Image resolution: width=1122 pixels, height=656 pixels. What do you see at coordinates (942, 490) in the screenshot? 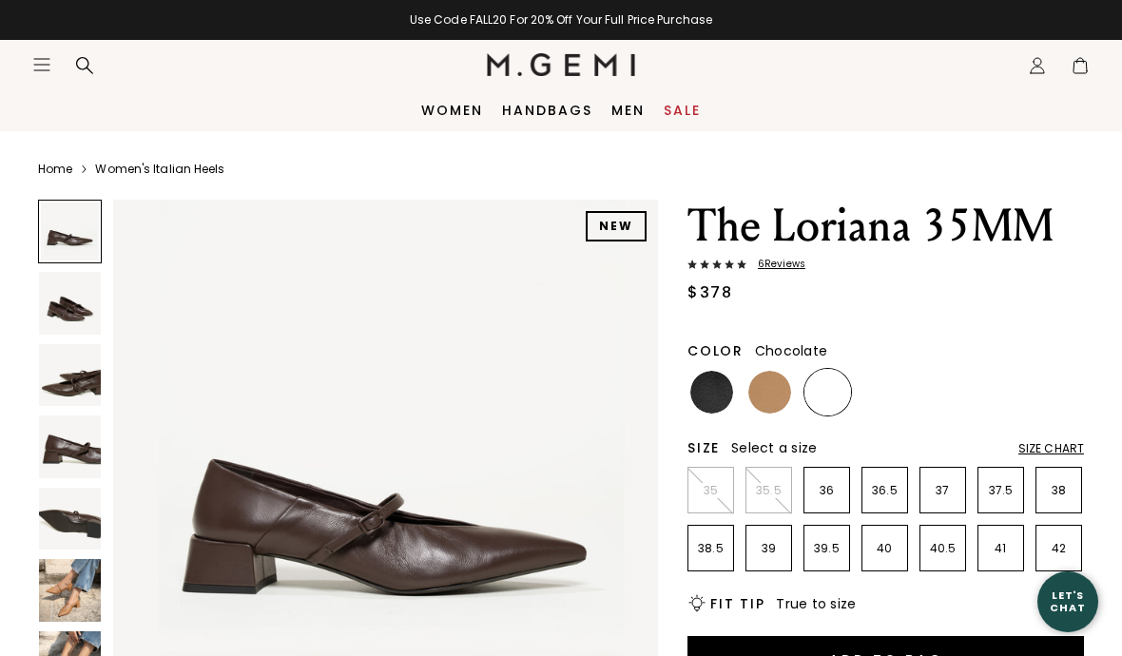
I see `p: 37` at bounding box center [942, 490].